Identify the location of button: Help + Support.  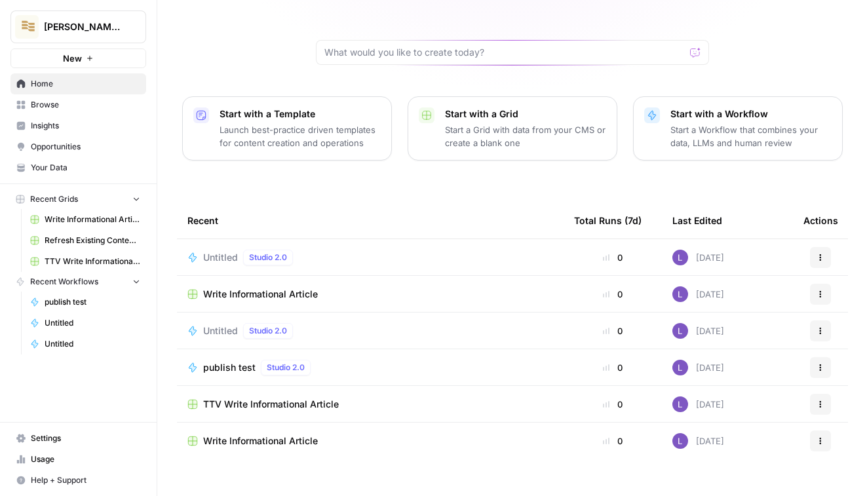
(78, 480).